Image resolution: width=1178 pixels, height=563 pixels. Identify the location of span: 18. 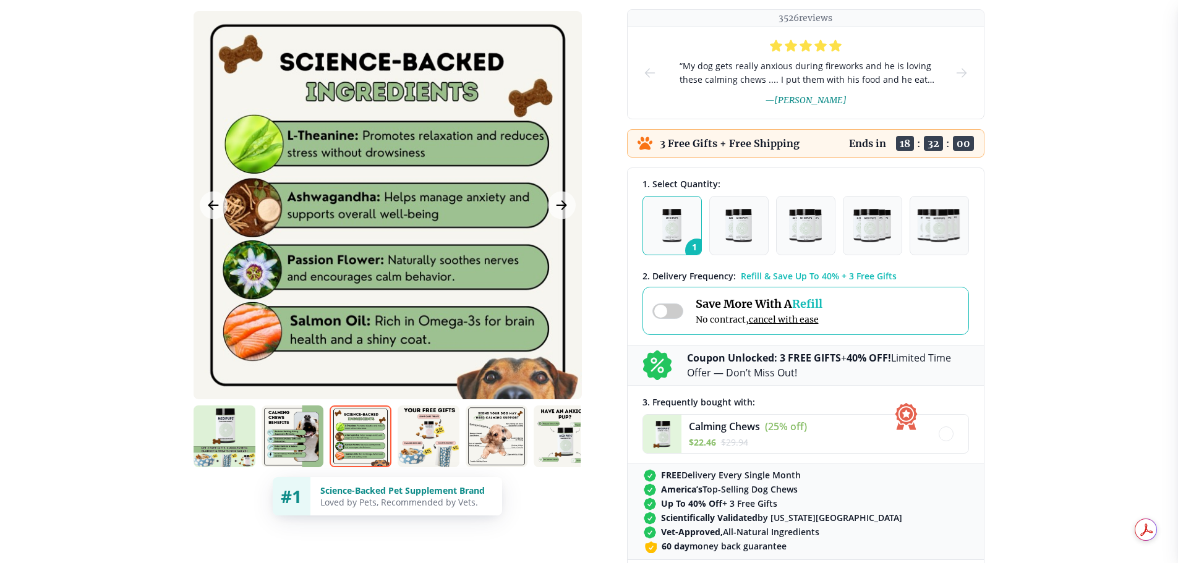
(904, 143).